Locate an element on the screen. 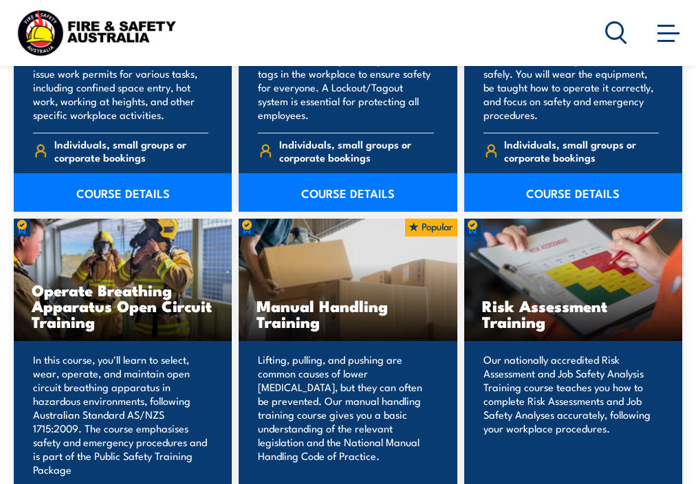 The height and width of the screenshot is (484, 696). h3: Risk Assessment Training is located at coordinates (573, 314).